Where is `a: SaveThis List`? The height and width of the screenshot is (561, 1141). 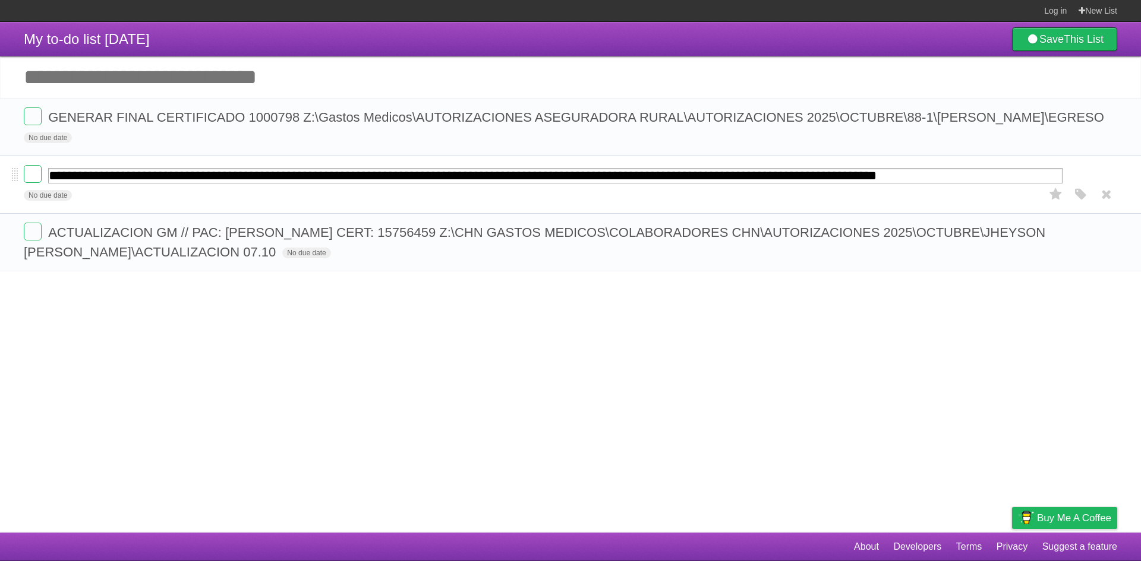
a: SaveThis List is located at coordinates (1064, 39).